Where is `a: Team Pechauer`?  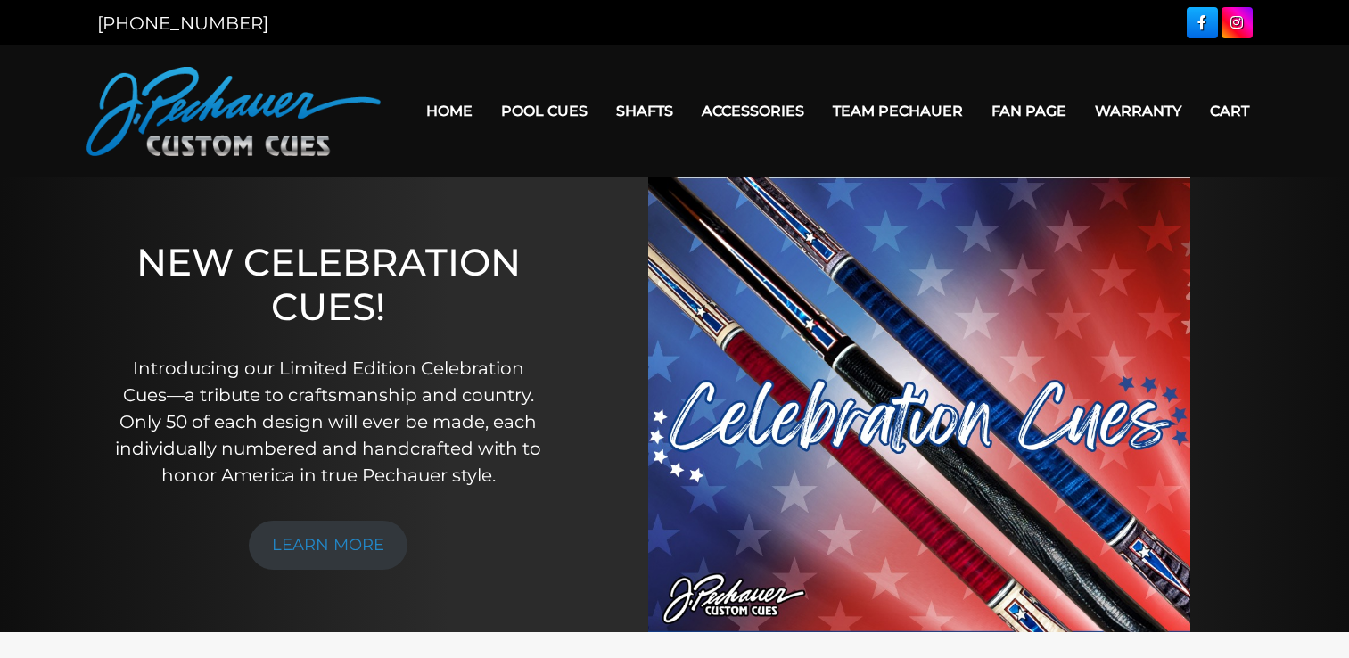
a: Team Pechauer is located at coordinates (898, 111).